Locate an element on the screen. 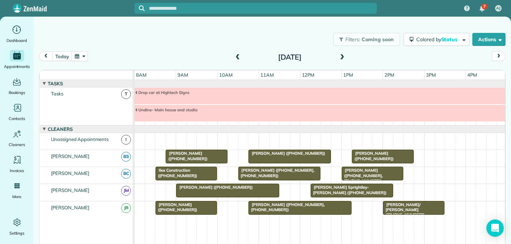 The height and width of the screenshot is (244, 511). span: BC is located at coordinates (126, 174).